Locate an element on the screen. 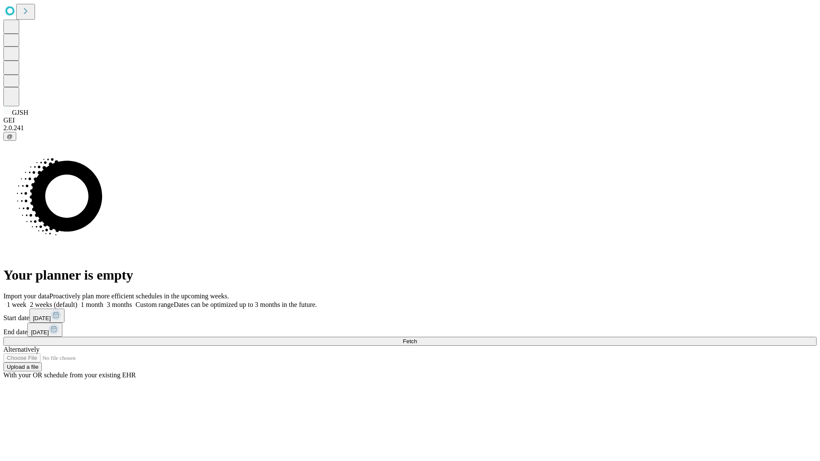  span: Custom range is located at coordinates (154, 305).